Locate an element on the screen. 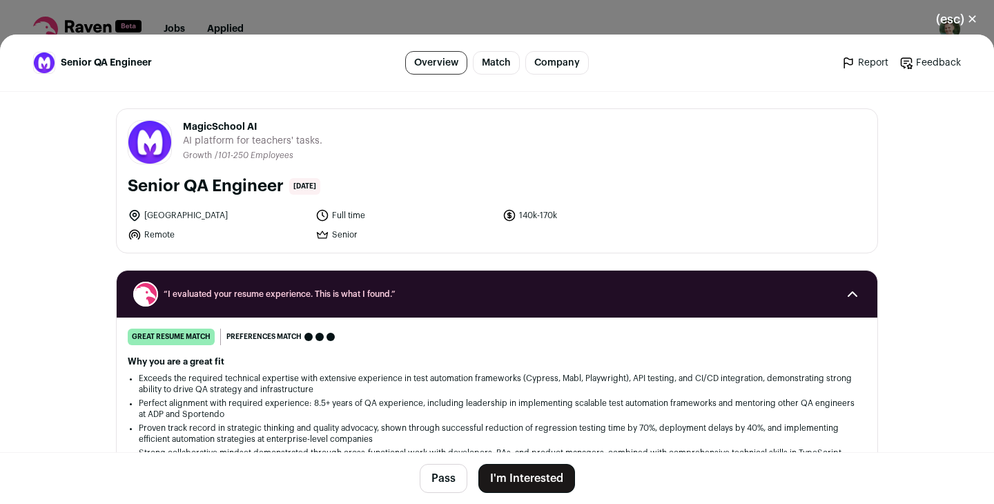 The width and height of the screenshot is (994, 504). li: Proven track record in strategic thinking and quality advocacy, shown through successful reductio... is located at coordinates (497, 433).